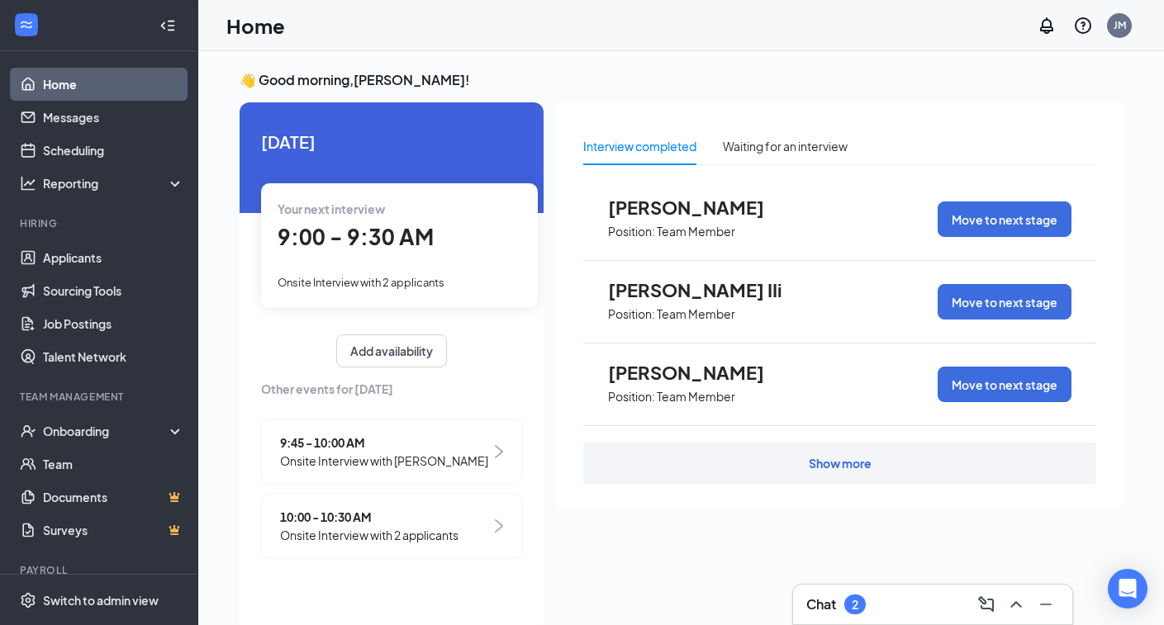  Describe the element at coordinates (986, 605) in the screenshot. I see `svg: ComposeMessage` at that location.